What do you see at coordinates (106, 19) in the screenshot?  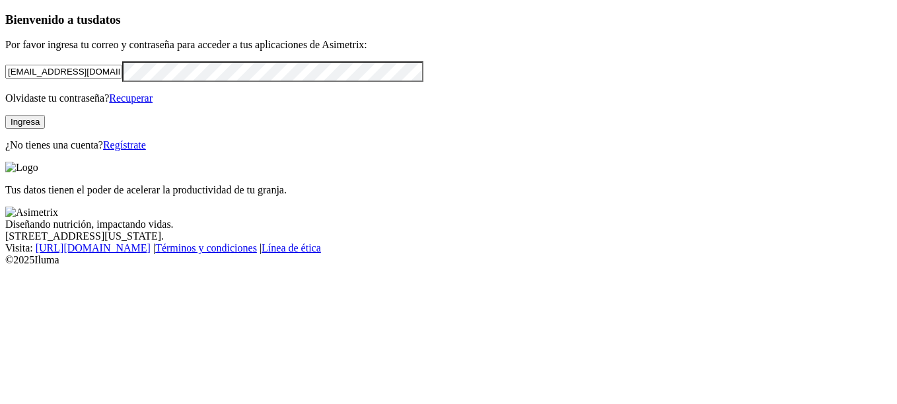 I see `span: datos` at bounding box center [106, 19].